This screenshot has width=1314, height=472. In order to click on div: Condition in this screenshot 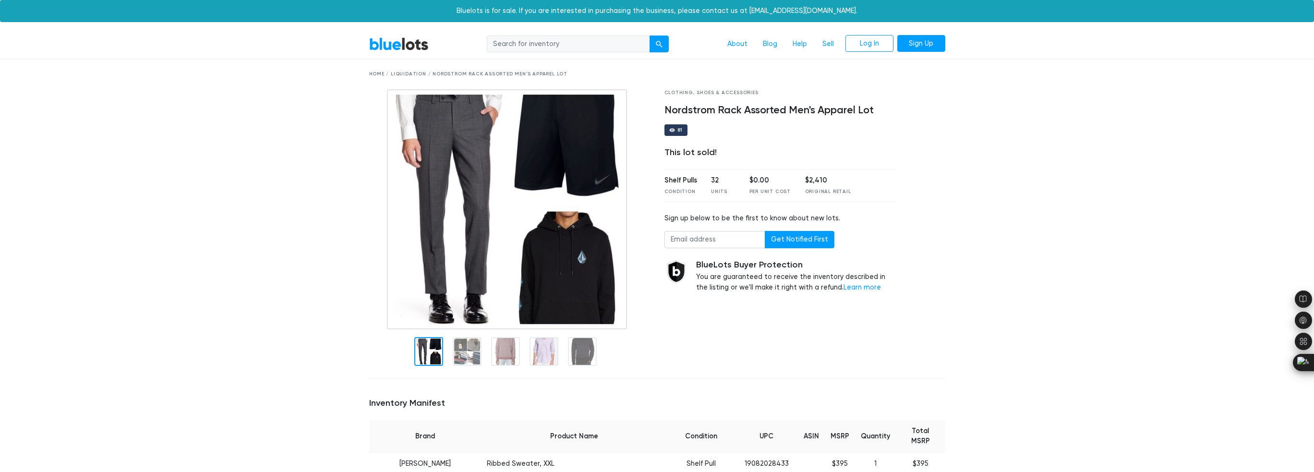, I will do `click(681, 192)`.